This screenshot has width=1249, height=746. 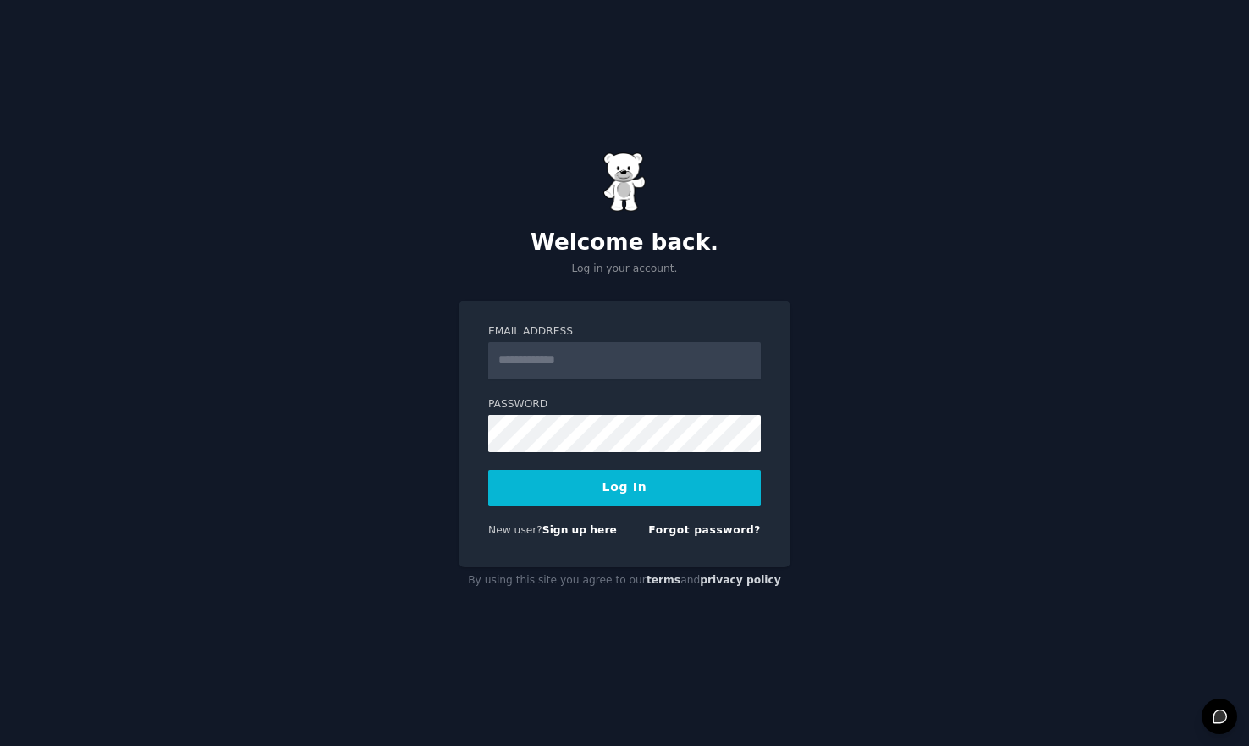 What do you see at coordinates (704, 530) in the screenshot?
I see `a: Forgot password?` at bounding box center [704, 530].